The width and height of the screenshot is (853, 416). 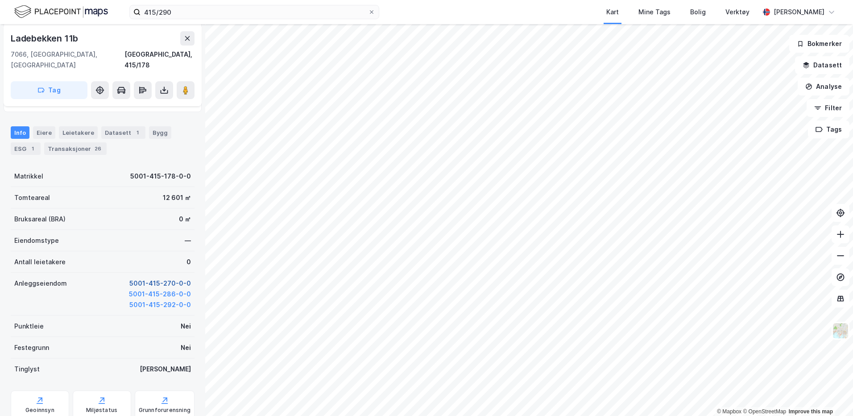 I want to click on a: Mapbox, so click(x=729, y=411).